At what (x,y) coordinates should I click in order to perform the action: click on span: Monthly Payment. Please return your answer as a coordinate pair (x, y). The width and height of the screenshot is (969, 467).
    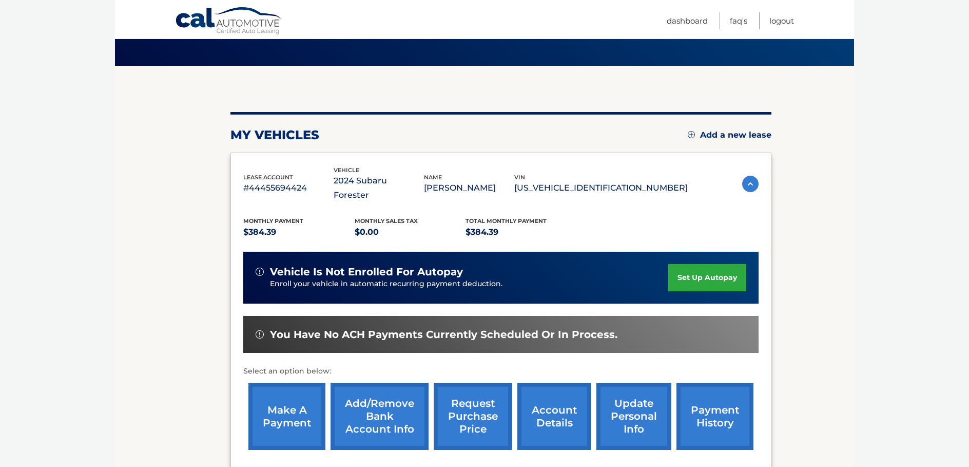
    Looking at the image, I should click on (273, 221).